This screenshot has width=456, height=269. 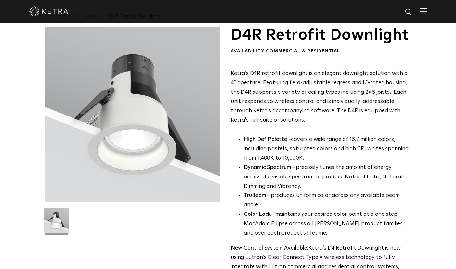 What do you see at coordinates (327, 177) in the screenshot?
I see `li: —precisely tunes the amount of energy across the visible spectrum to produce Natural Light, Natur...` at bounding box center [327, 177].